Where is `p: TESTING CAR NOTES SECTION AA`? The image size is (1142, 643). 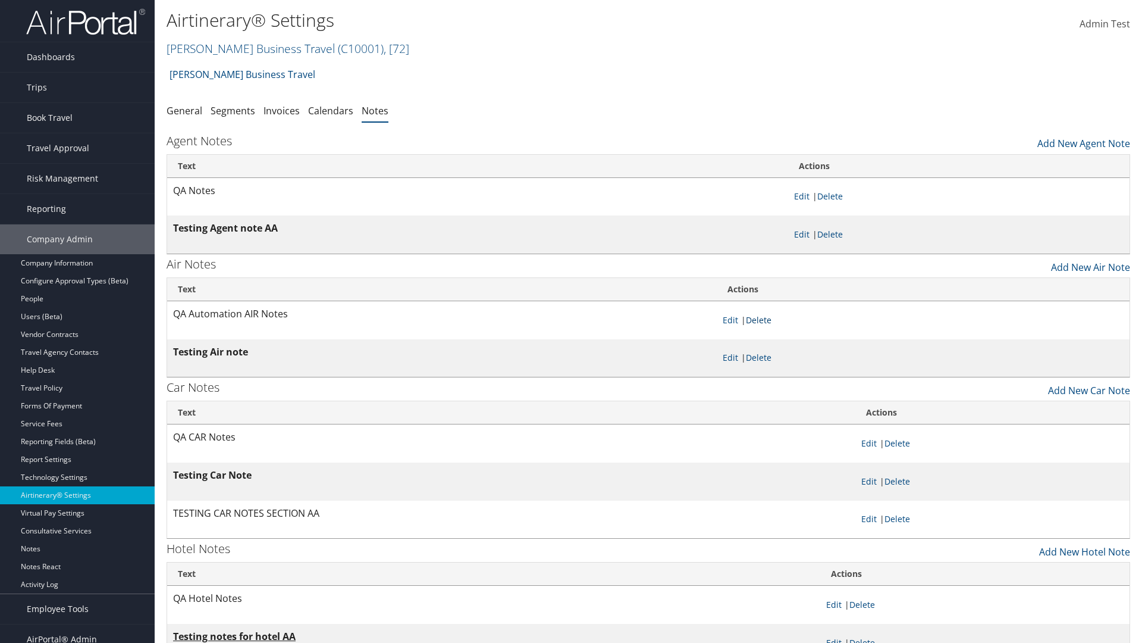 p: TESTING CAR NOTES SECTION AA is located at coordinates (511, 513).